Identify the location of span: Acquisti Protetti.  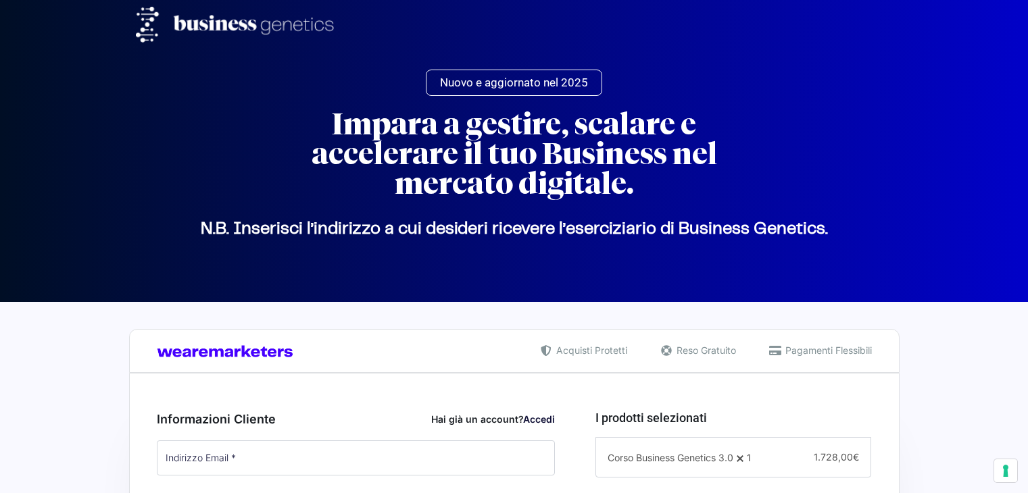
(590, 350).